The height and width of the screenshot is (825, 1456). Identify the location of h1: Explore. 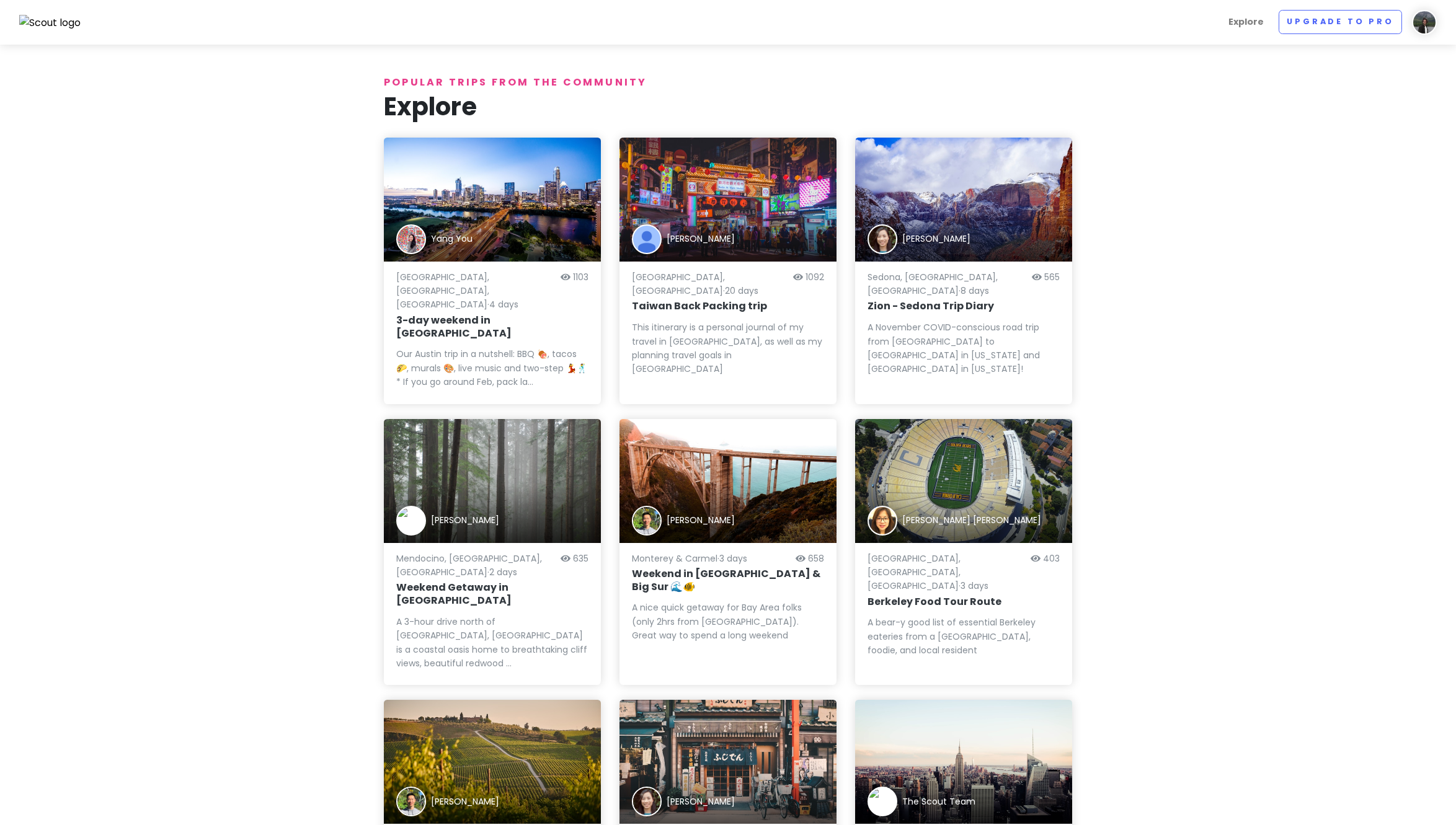
(728, 106).